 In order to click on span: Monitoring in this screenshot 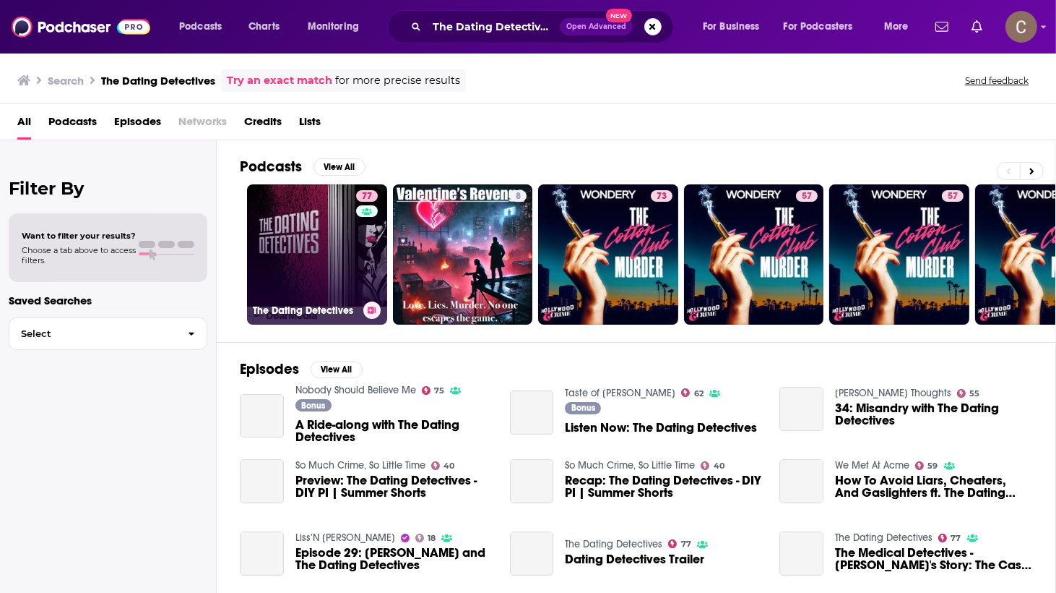, I will do `click(333, 27)`.